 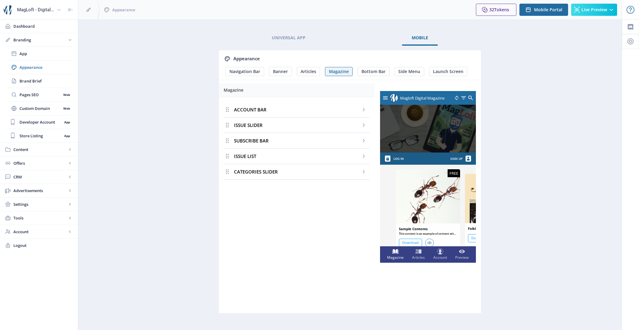 I want to click on span: Universal App, so click(x=288, y=38).